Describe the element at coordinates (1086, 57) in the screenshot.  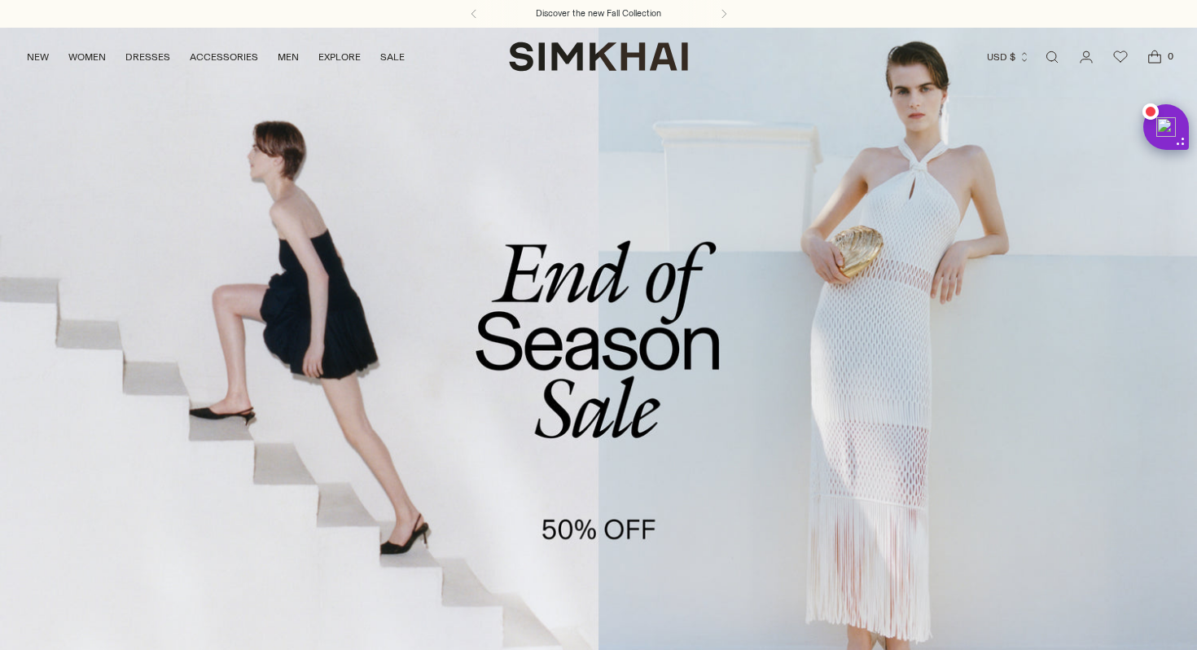
I see `a: Go to the account page` at that location.